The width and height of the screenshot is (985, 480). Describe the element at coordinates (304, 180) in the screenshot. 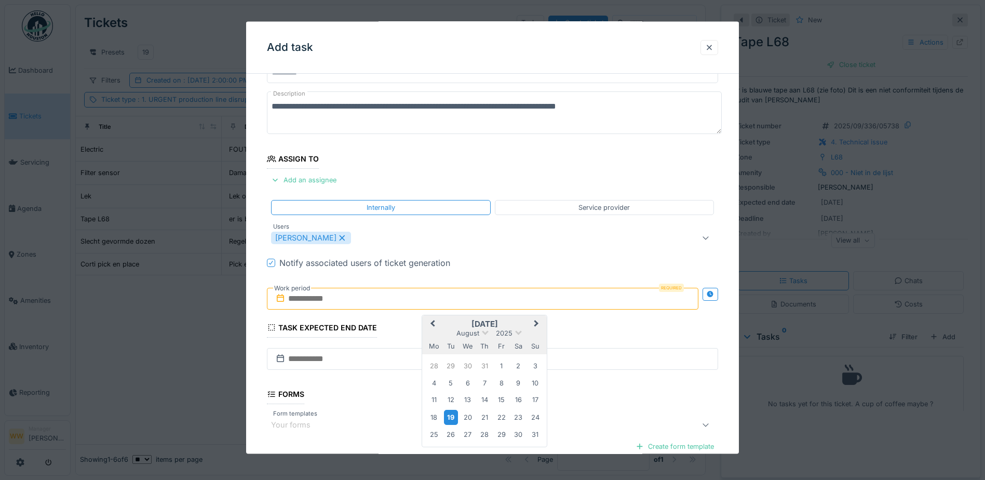

I see `div: Add an assignee` at that location.